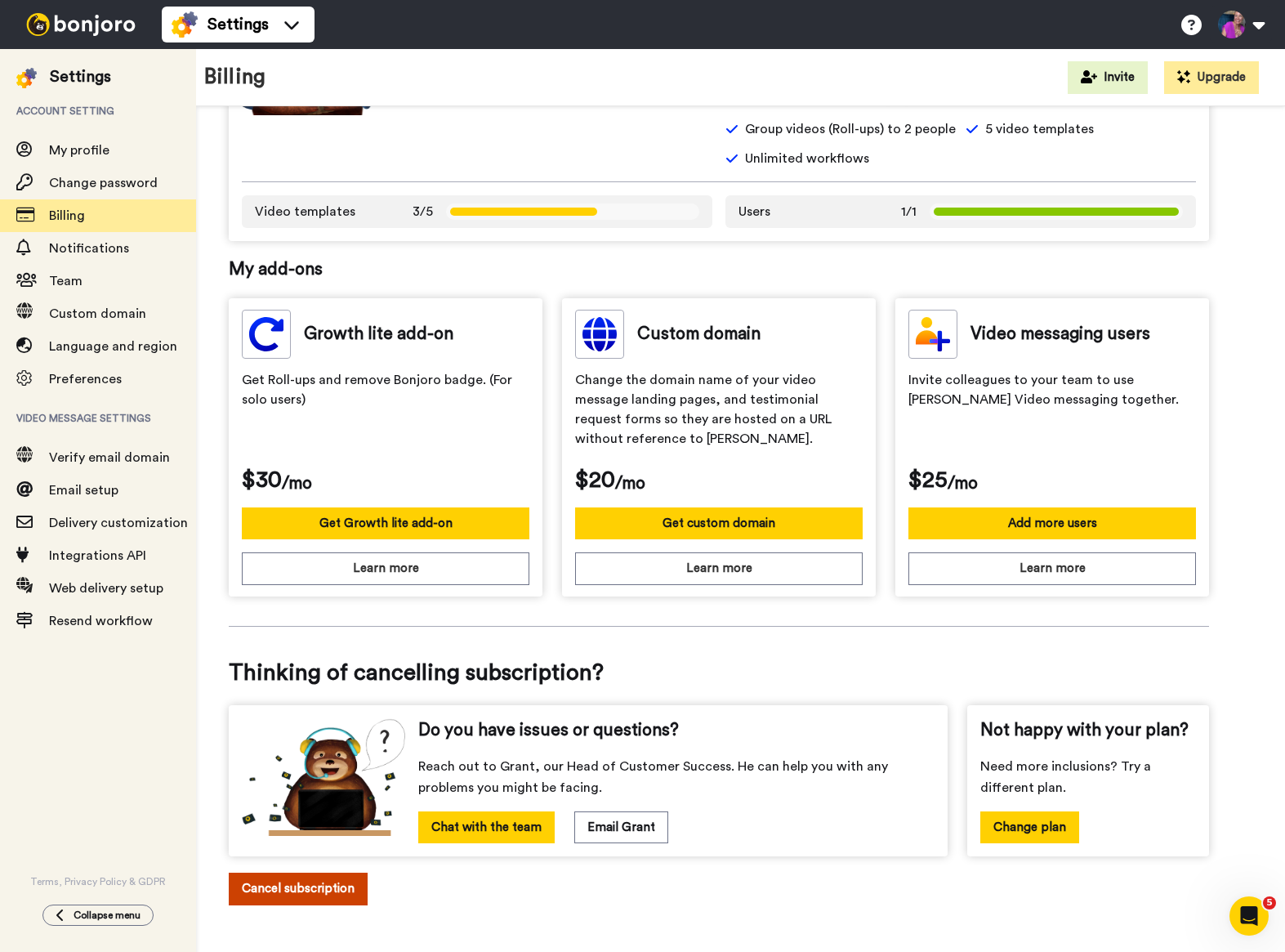  I want to click on span: 5 video templates, so click(1040, 129).